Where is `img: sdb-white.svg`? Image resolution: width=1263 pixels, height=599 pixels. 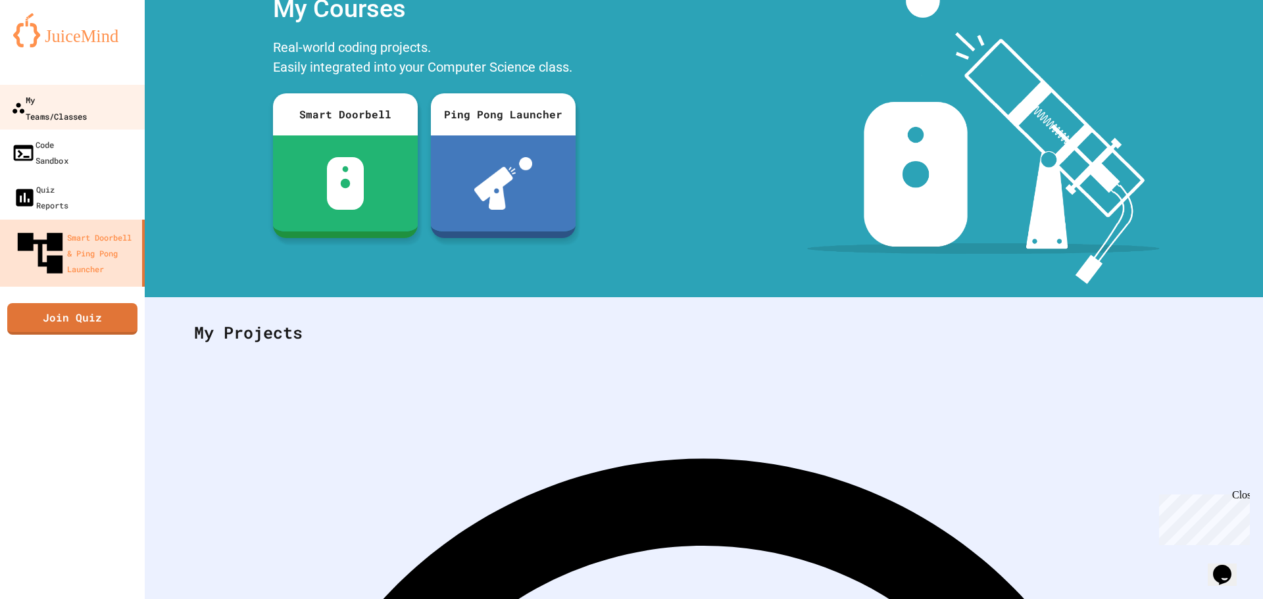
img: sdb-white.svg is located at coordinates (345, 183).